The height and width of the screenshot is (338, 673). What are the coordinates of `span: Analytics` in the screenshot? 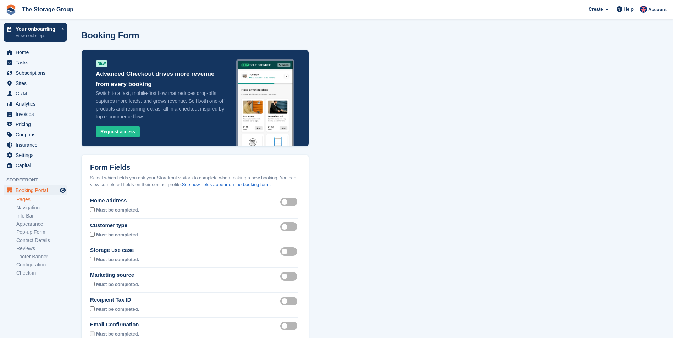 It's located at (37, 104).